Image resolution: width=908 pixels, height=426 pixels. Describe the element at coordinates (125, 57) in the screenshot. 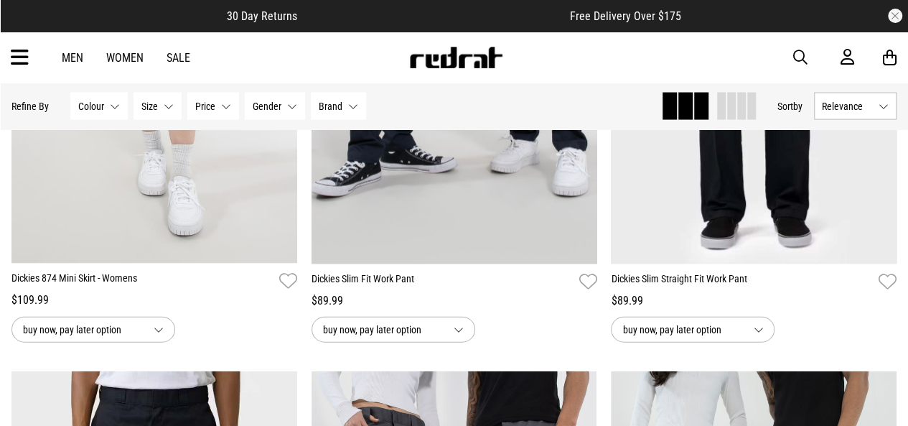

I see `a: Women` at that location.